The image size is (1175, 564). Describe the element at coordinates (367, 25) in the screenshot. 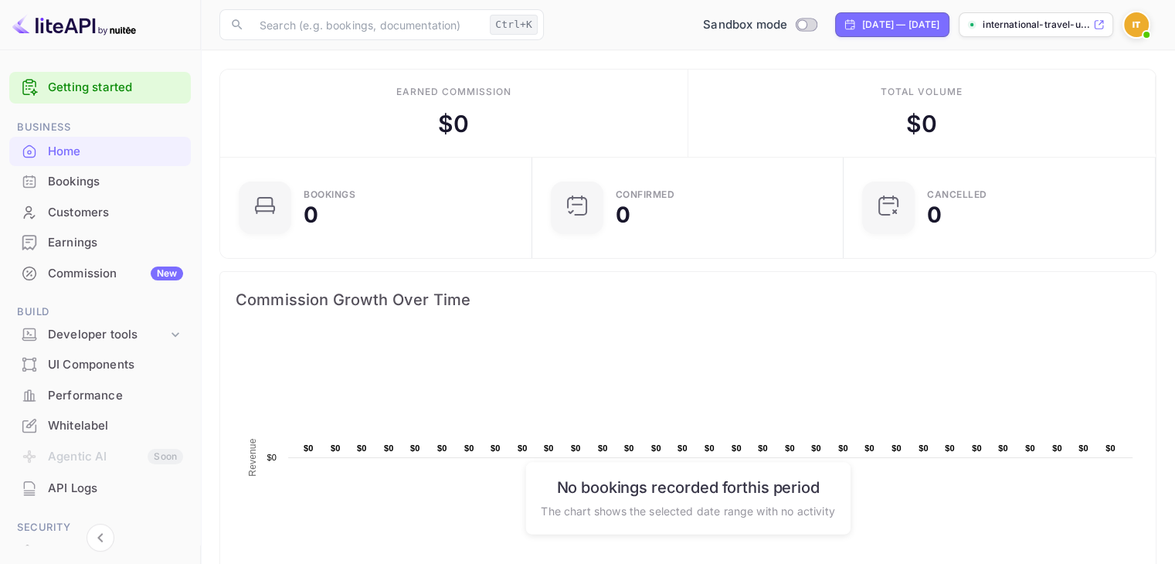

I see `input: Search (e.g. bookings, documentation)` at that location.